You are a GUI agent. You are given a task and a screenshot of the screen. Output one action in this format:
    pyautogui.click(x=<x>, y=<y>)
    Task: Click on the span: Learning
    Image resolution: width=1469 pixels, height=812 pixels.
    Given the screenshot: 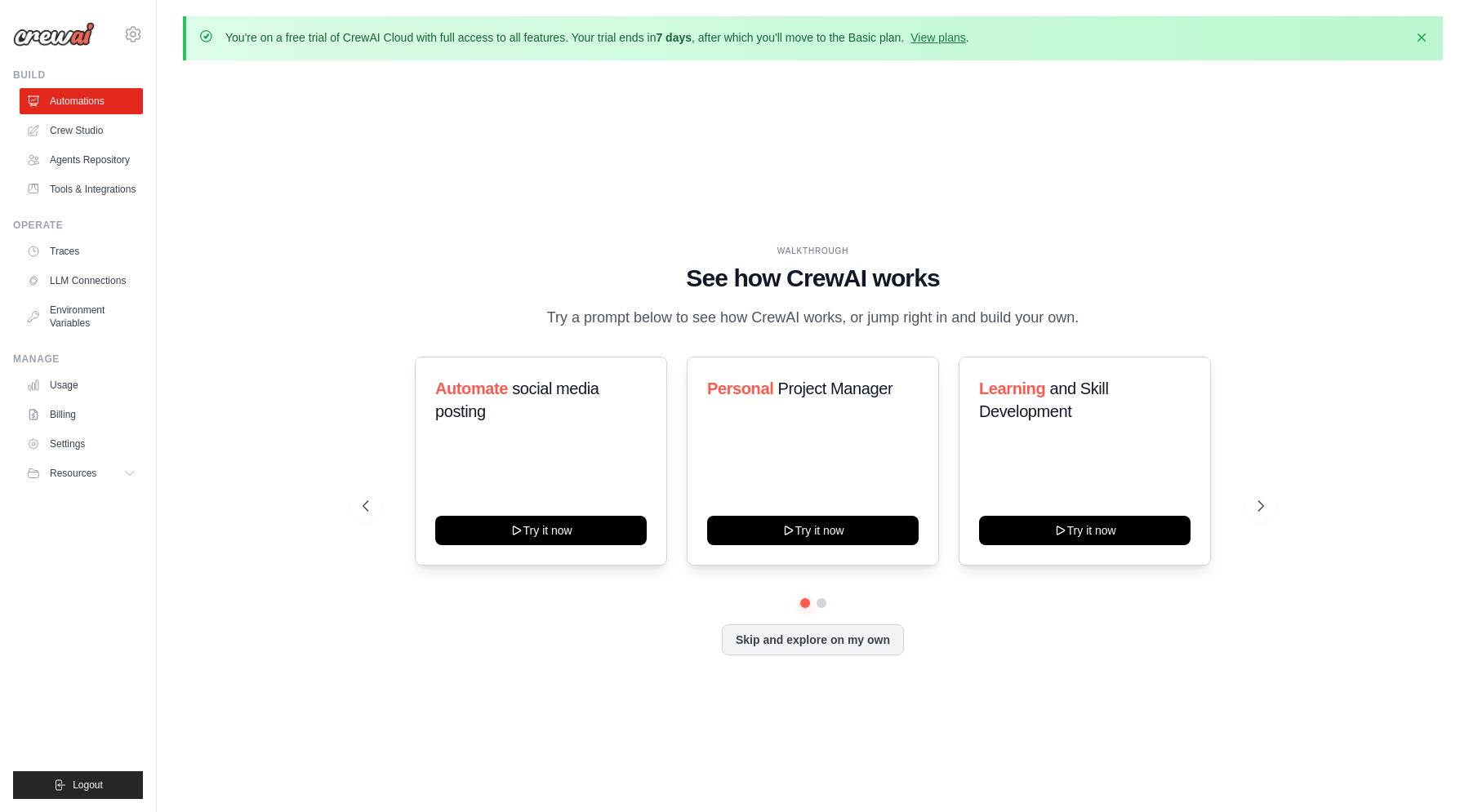 What is the action you would take?
    pyautogui.click(x=1012, y=388)
    